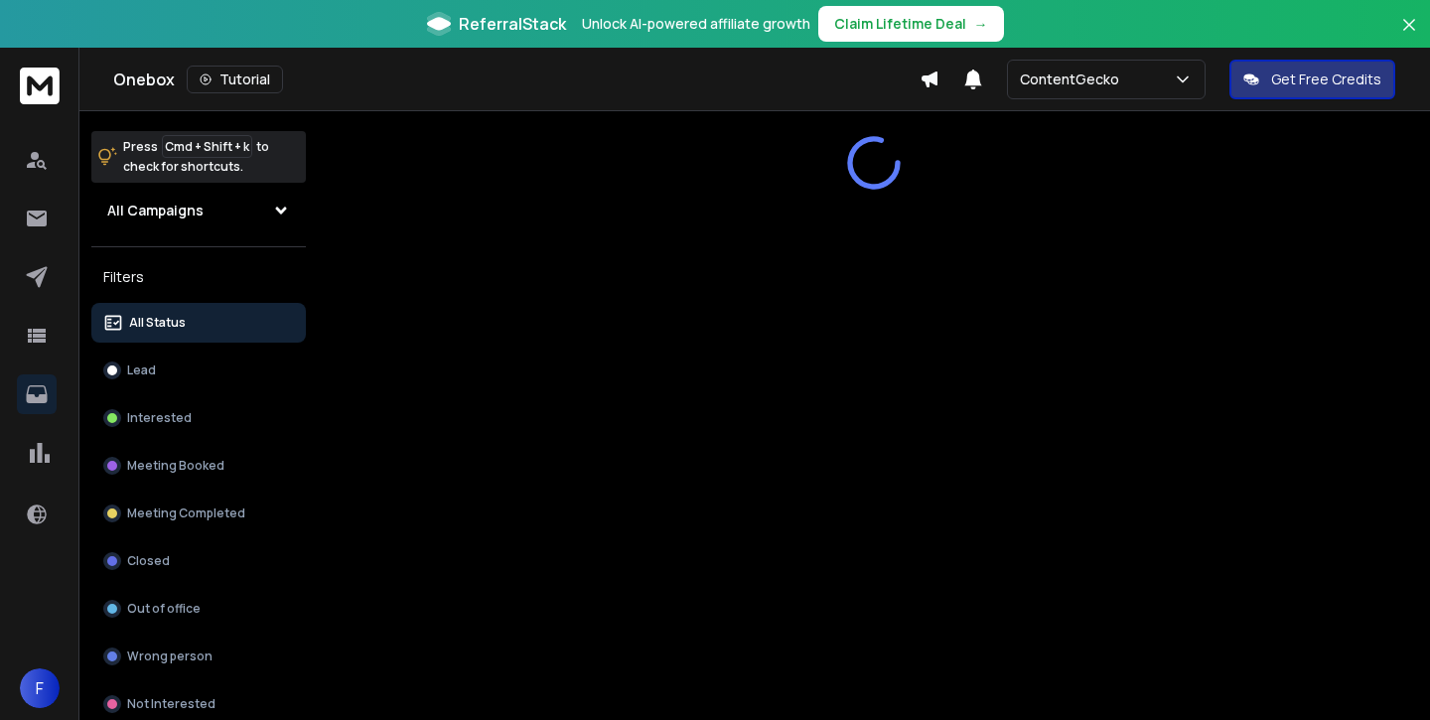 This screenshot has width=1430, height=720. I want to click on p: Wrong person, so click(170, 656).